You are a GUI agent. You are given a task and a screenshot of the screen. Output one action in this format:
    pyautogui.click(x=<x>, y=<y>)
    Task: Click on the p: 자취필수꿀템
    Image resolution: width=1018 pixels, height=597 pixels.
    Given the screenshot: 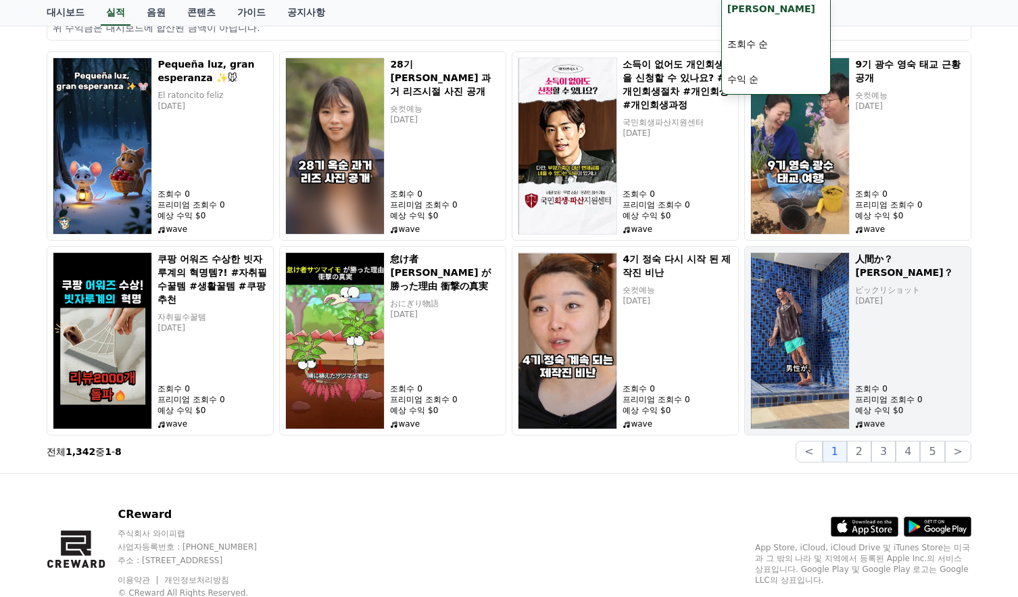 What is the action you would take?
    pyautogui.click(x=212, y=317)
    